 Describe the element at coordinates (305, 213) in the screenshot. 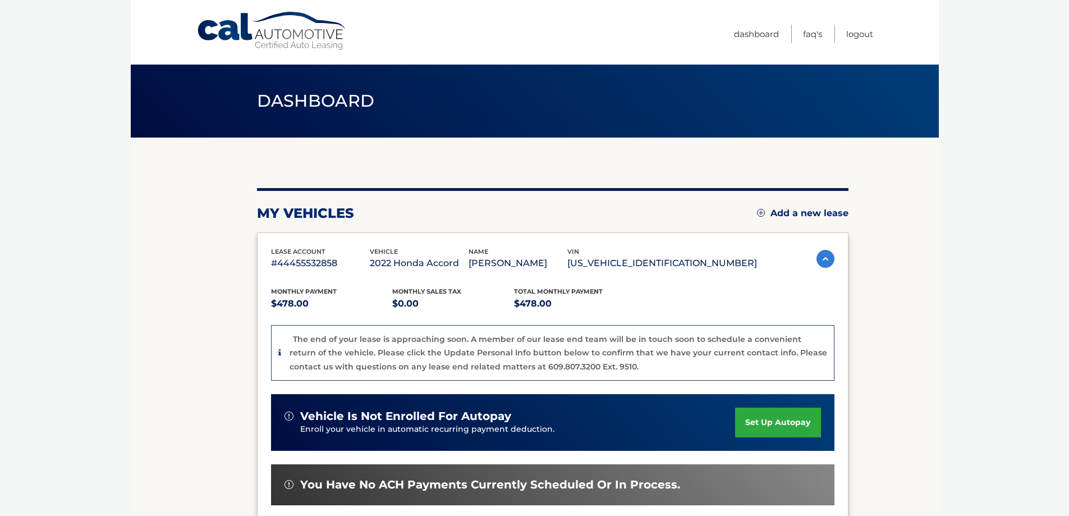

I see `h2: my vehicles` at that location.